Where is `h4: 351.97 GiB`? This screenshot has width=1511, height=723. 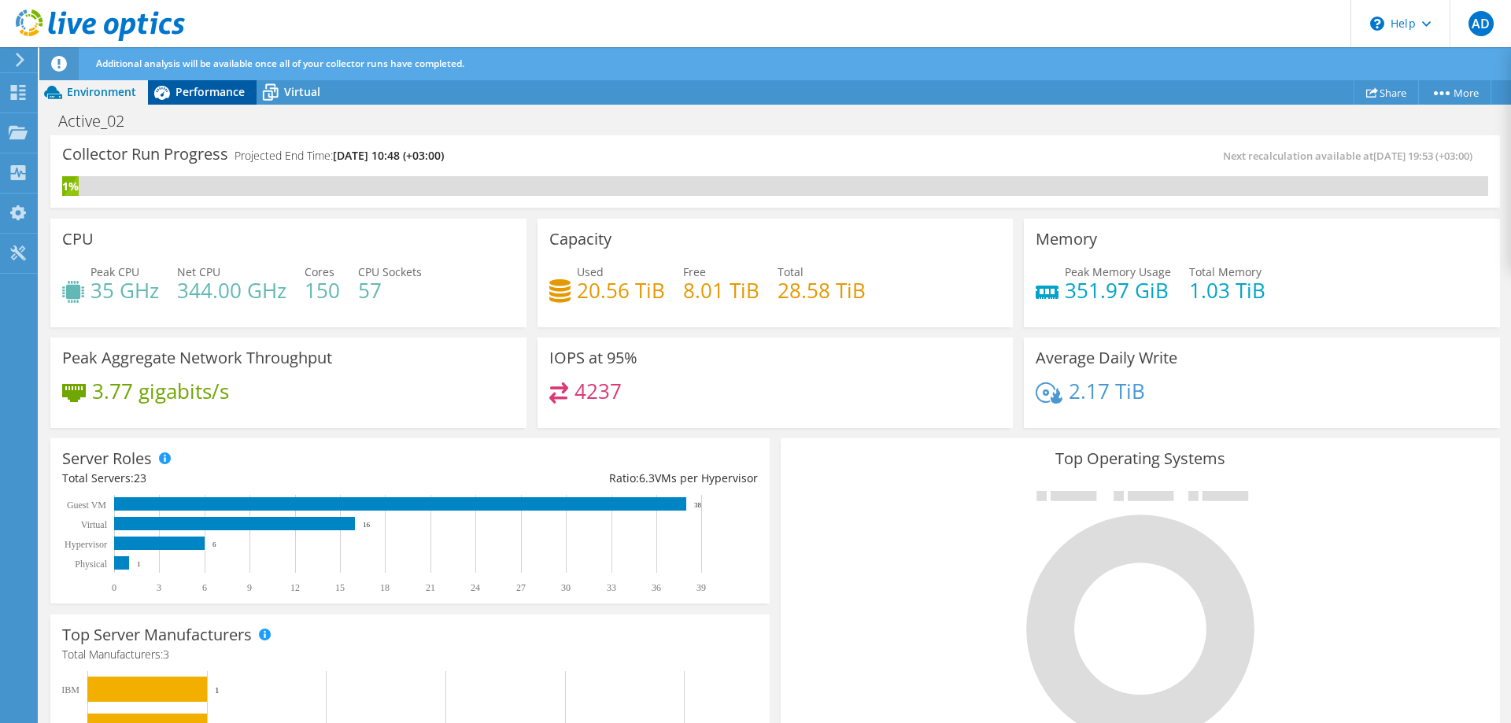
h4: 351.97 GiB is located at coordinates (1118, 290).